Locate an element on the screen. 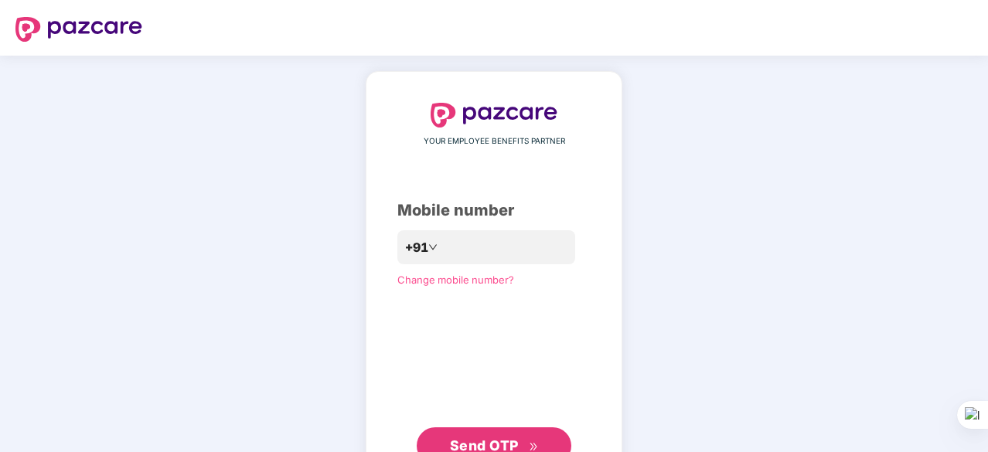 The height and width of the screenshot is (452, 988). a: Change mobile number? is located at coordinates (455, 280).